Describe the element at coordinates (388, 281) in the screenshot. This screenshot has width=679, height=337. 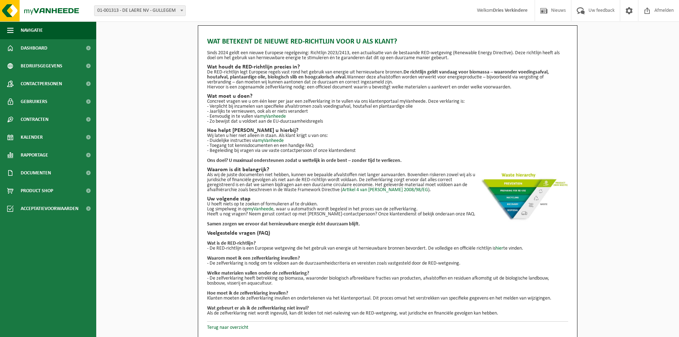
I see `p: - De zelfverklaring heeft betrekking op biomassa, waaronder biologisch afbreekbare fracties van p...` at that location.